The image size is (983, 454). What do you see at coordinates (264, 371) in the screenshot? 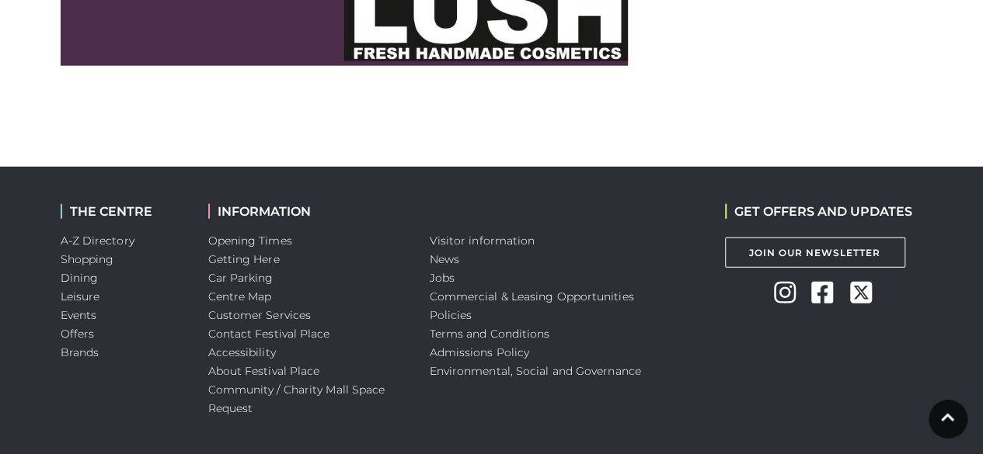
I see `a: About Festival Place` at bounding box center [264, 371].